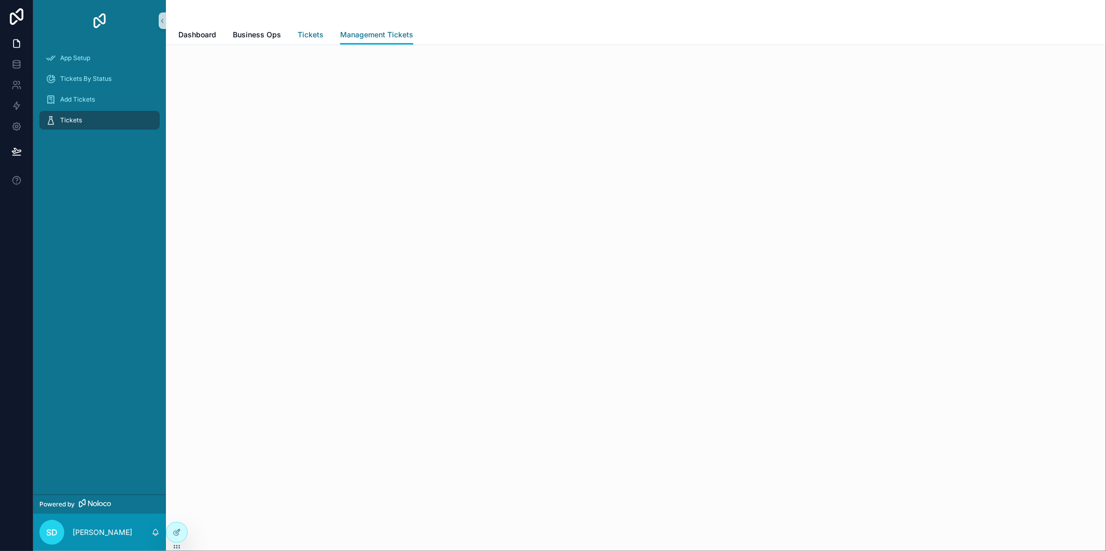 The image size is (1106, 551). I want to click on span: Powered by, so click(57, 504).